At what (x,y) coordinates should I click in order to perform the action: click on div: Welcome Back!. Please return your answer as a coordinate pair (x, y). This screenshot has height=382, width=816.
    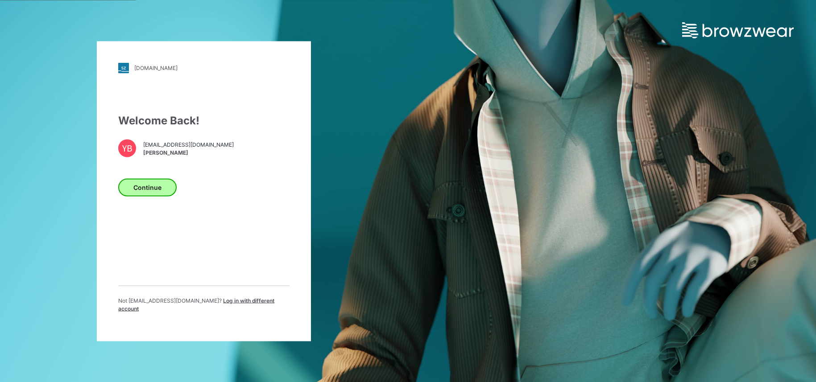
    Looking at the image, I should click on (204, 120).